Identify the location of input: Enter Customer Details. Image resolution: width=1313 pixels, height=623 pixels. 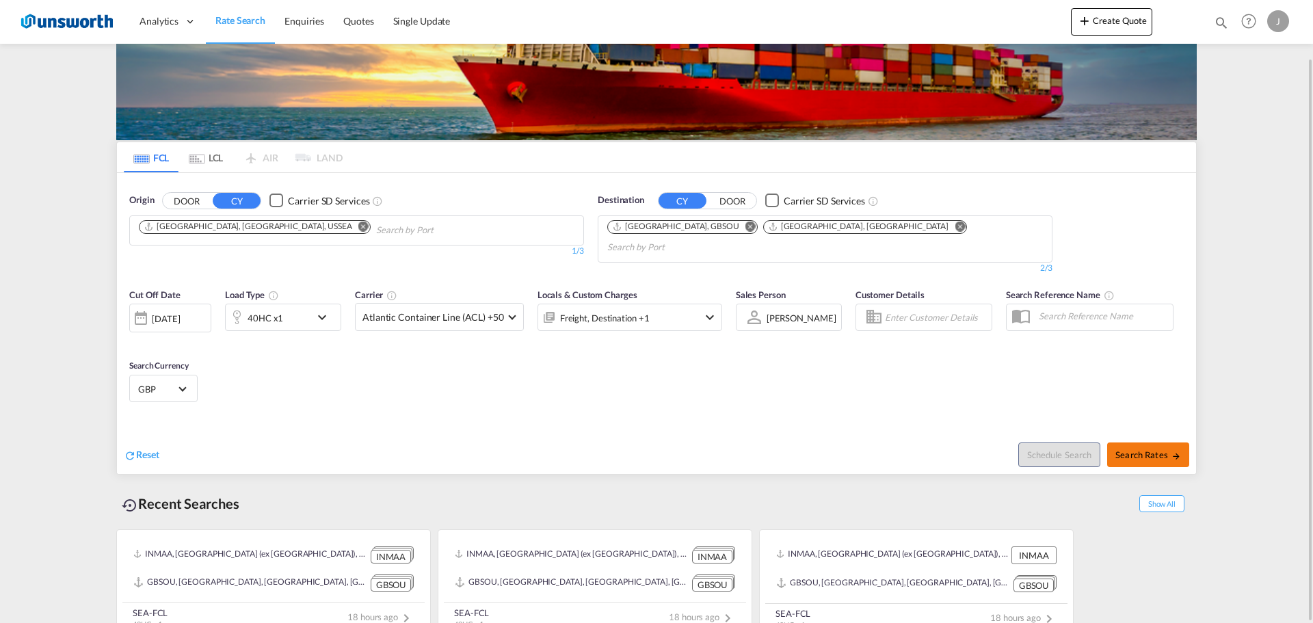
(936, 317).